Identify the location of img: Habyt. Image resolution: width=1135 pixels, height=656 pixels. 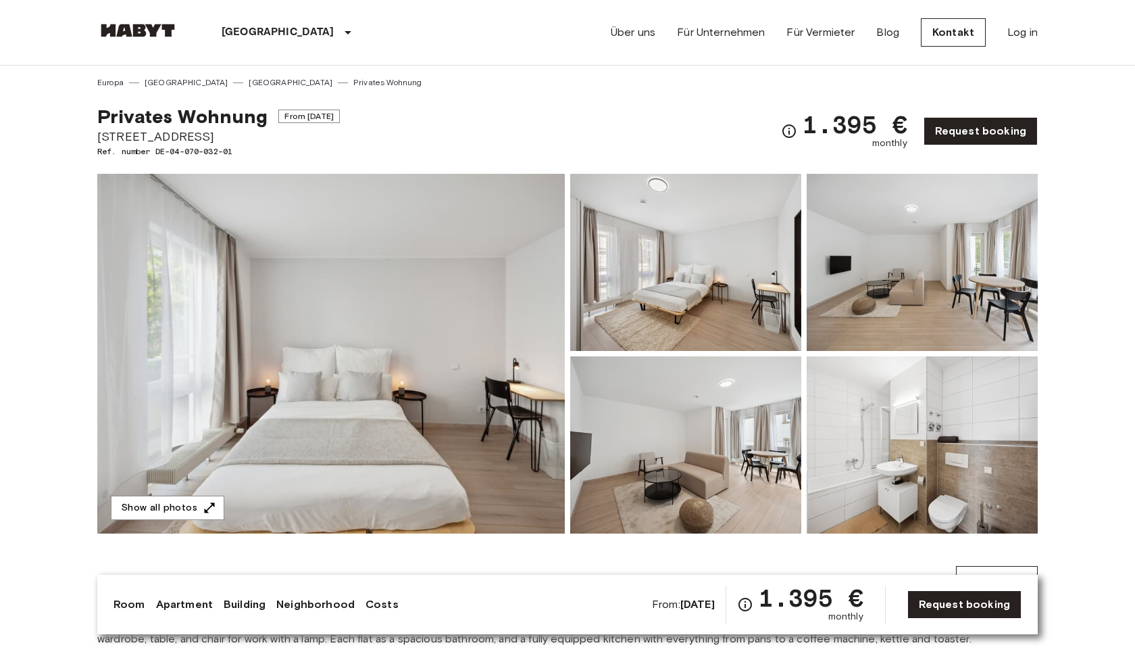
(138, 30).